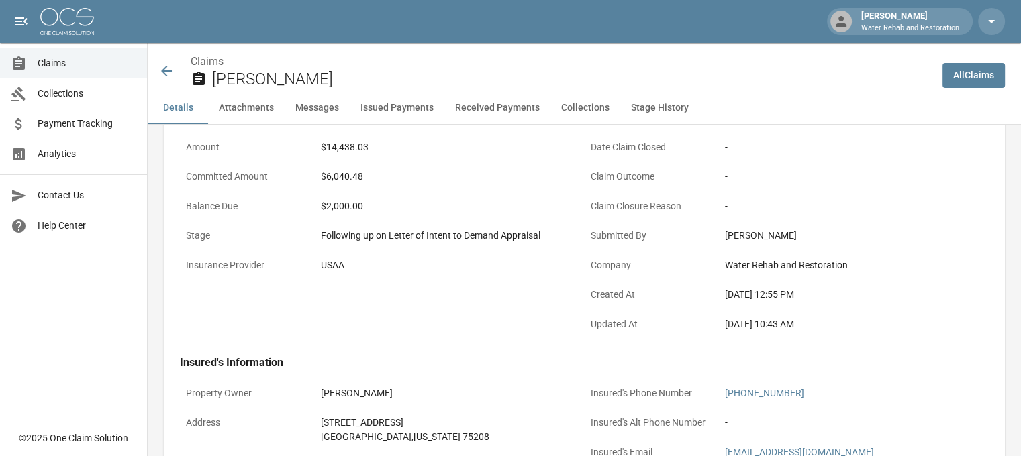 The image size is (1021, 456). I want to click on div: $2,000.00, so click(450, 206).